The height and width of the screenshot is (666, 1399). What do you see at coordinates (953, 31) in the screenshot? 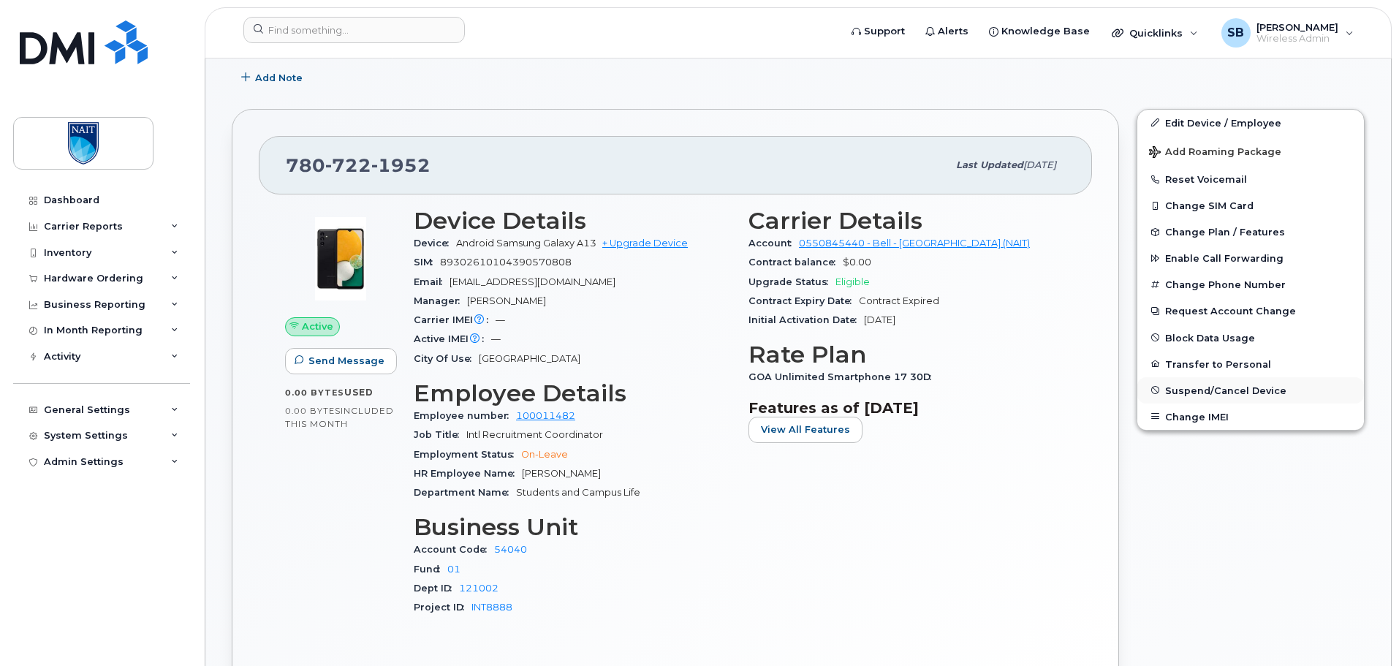
I see `span: Alerts` at bounding box center [953, 31].